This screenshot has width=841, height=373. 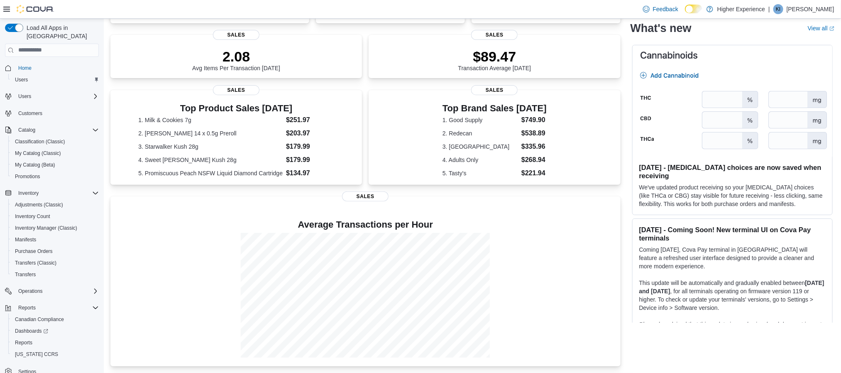 I want to click on dd: $203.97, so click(x=310, y=133).